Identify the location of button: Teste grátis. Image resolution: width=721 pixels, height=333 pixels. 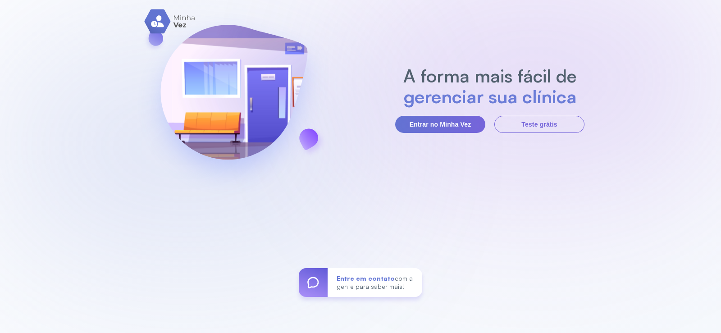
(539, 124).